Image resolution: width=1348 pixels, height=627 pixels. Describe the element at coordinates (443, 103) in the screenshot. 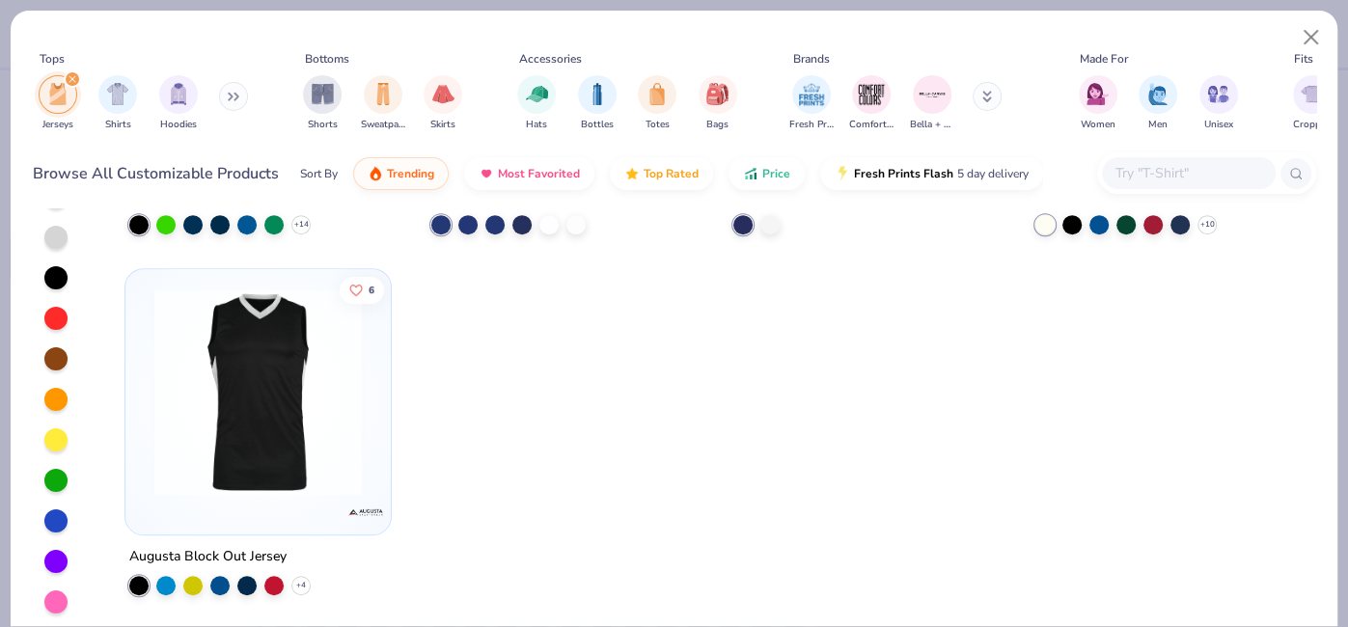

I see `div: filter for Skirts` at that location.